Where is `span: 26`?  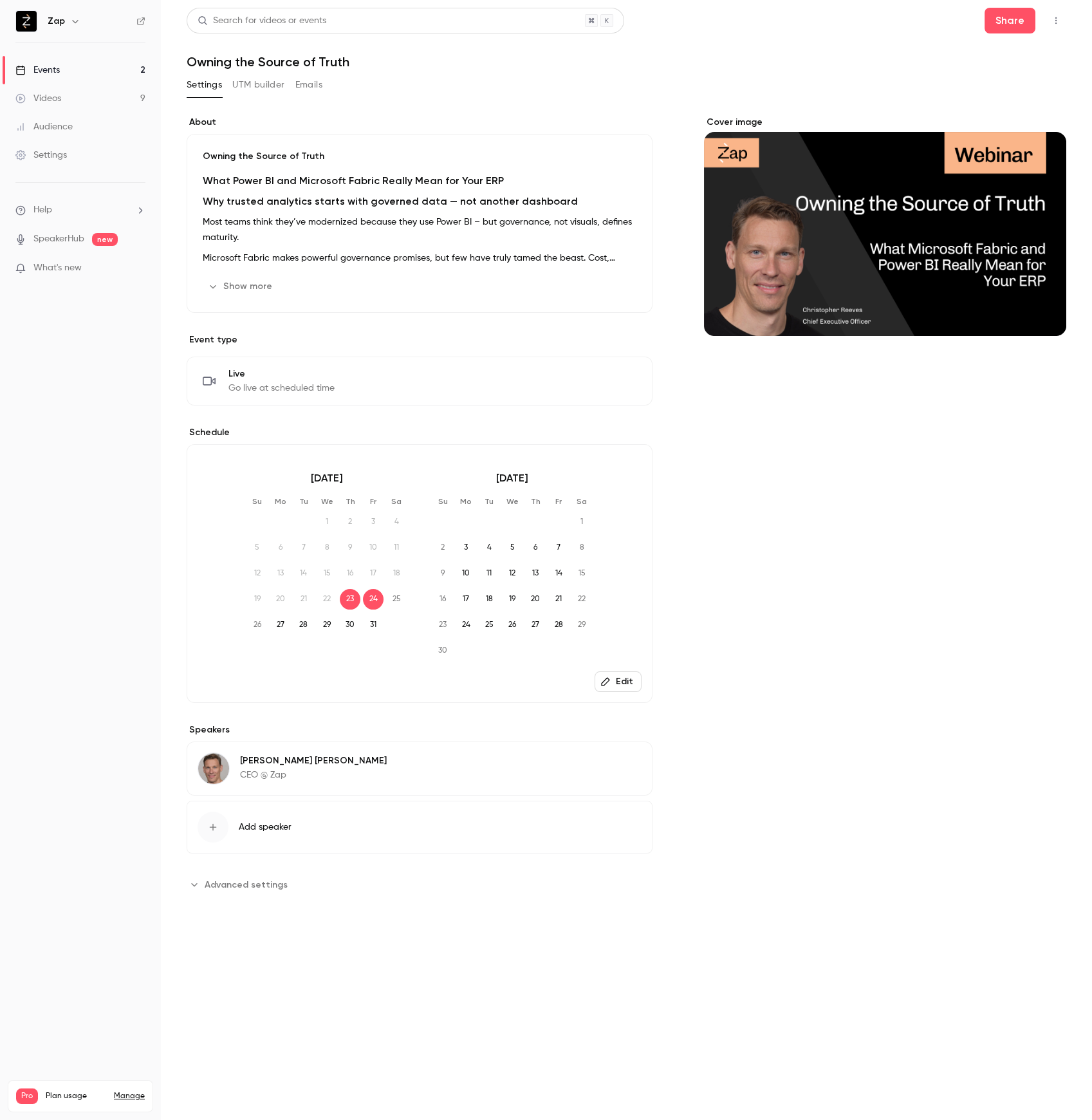
span: 26 is located at coordinates (257, 625).